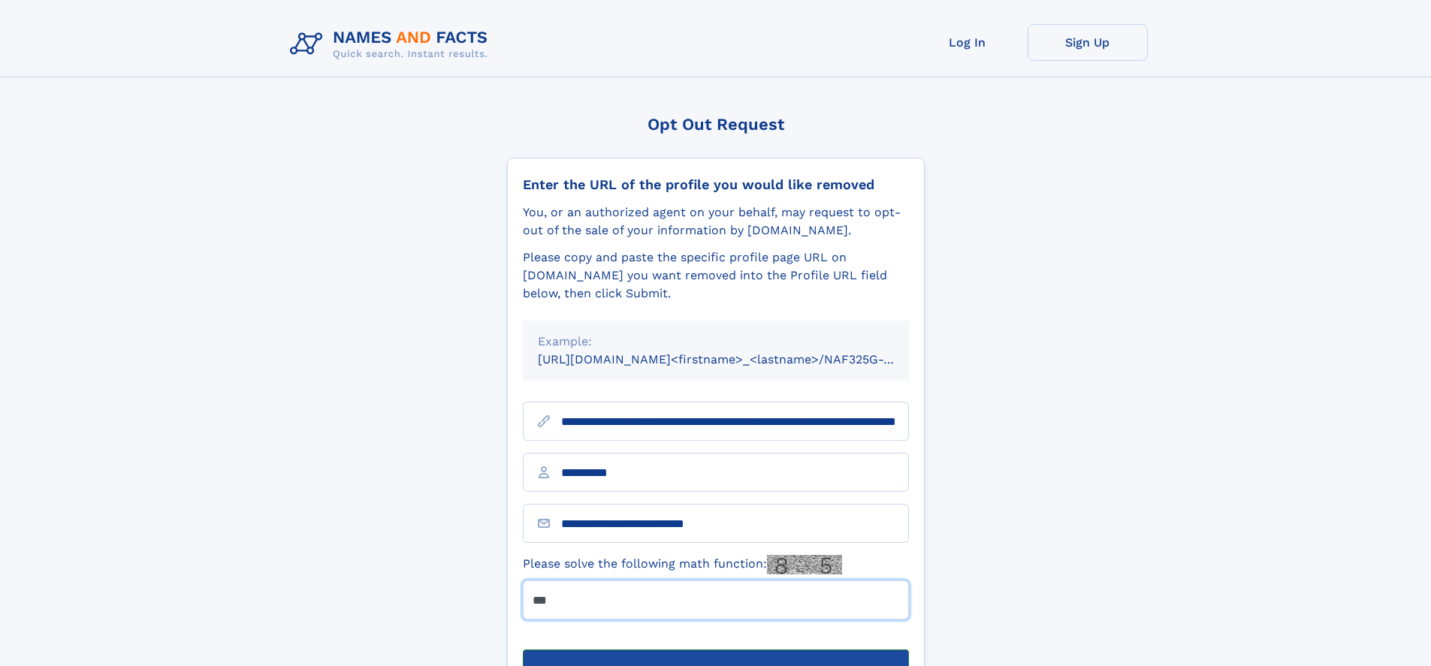 This screenshot has height=666, width=1431. I want to click on div: Opt Out Request, so click(716, 124).